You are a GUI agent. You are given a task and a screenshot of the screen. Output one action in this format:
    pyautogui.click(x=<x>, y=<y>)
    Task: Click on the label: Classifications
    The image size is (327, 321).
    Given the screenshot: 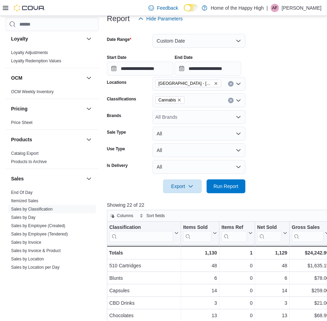 What is the action you would take?
    pyautogui.click(x=121, y=99)
    